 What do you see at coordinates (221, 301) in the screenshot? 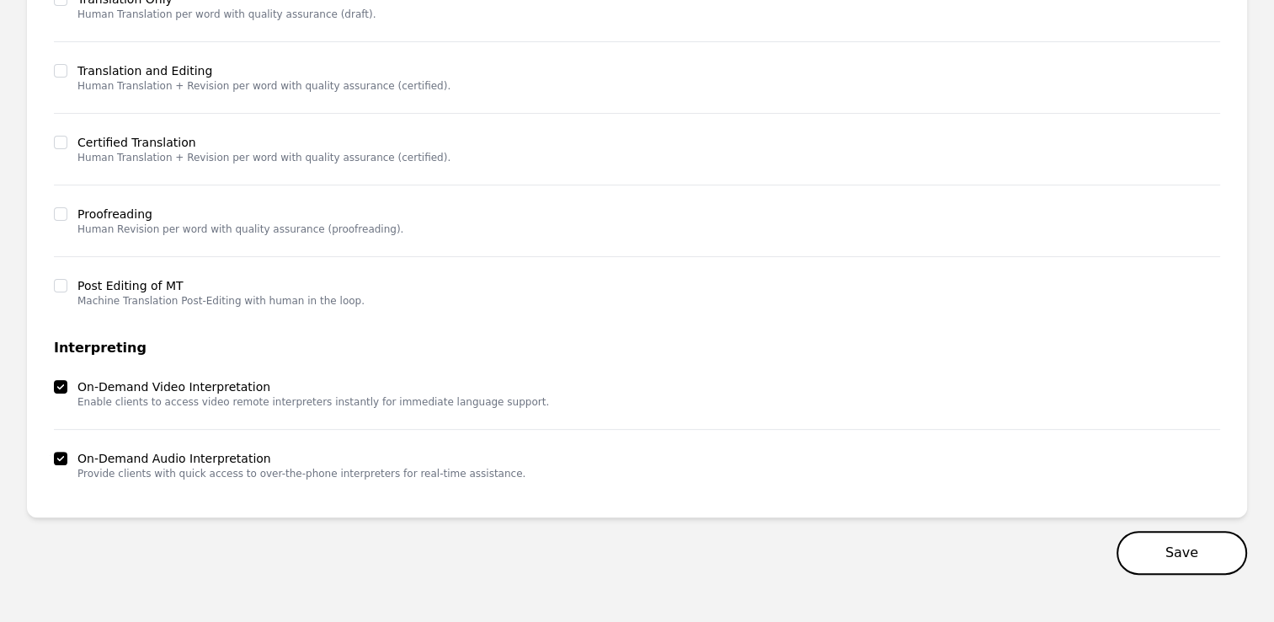
I see `p: Machine Translation Post-Editing with human in the loop.` at bounding box center [221, 301].